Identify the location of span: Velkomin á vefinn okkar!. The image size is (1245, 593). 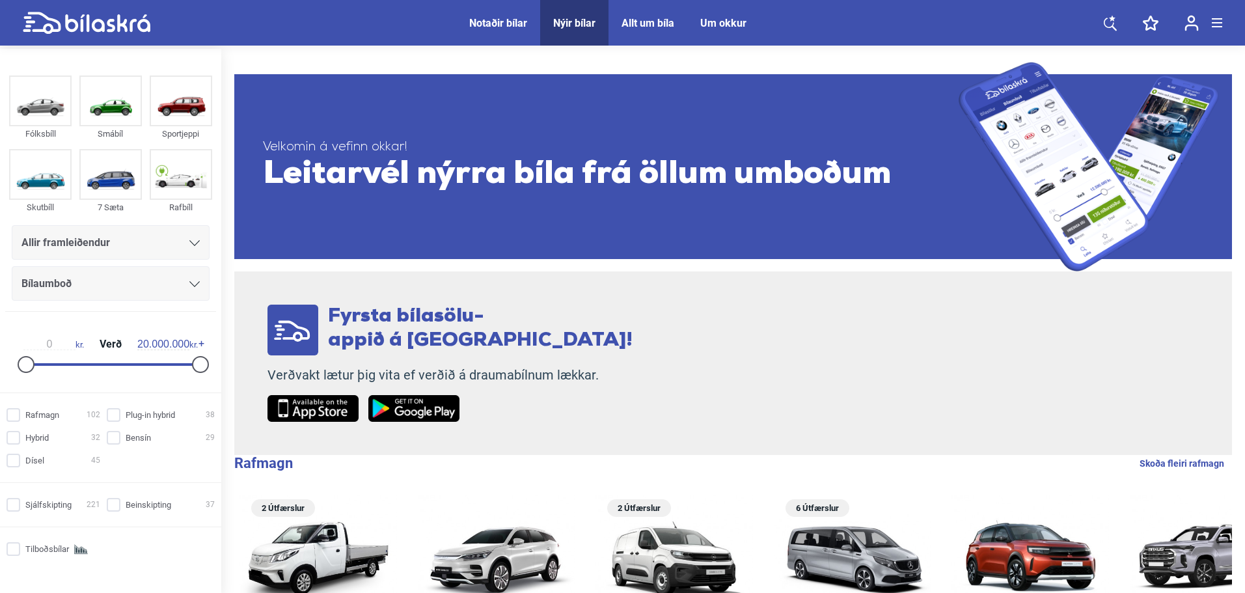
(610, 147).